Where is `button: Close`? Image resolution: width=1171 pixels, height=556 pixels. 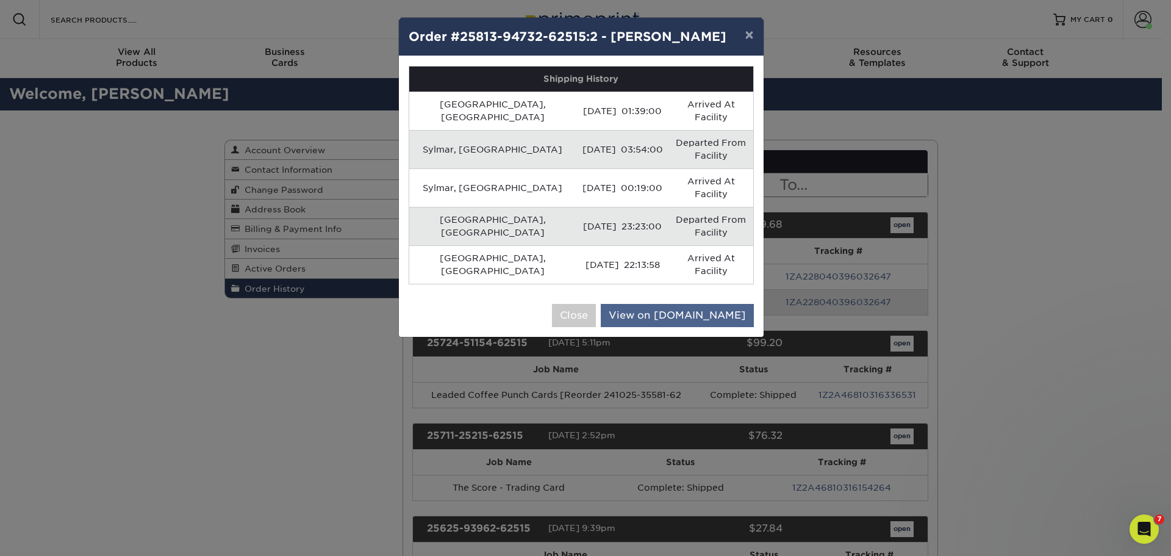 button: Close is located at coordinates (574, 315).